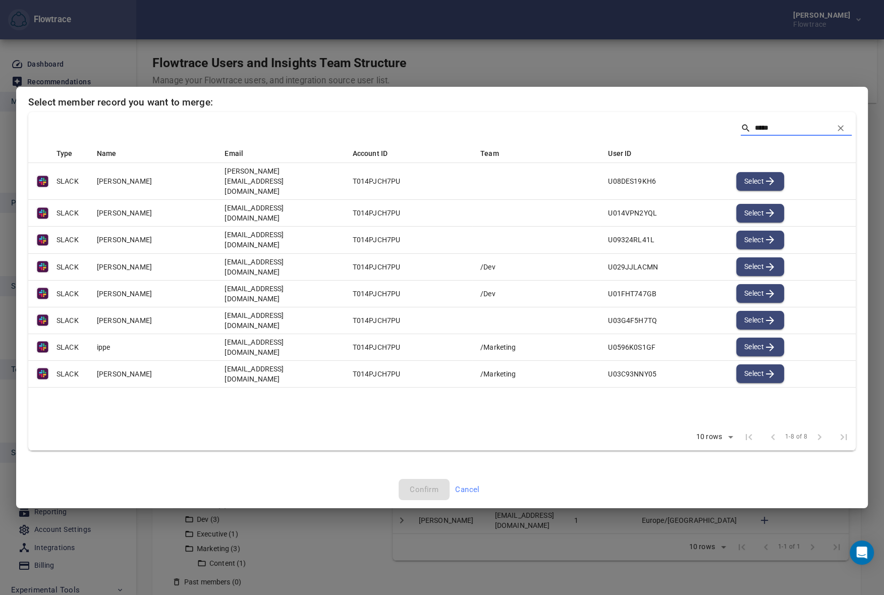 The height and width of the screenshot is (595, 884). I want to click on span: 1-8 of 8, so click(796, 437).